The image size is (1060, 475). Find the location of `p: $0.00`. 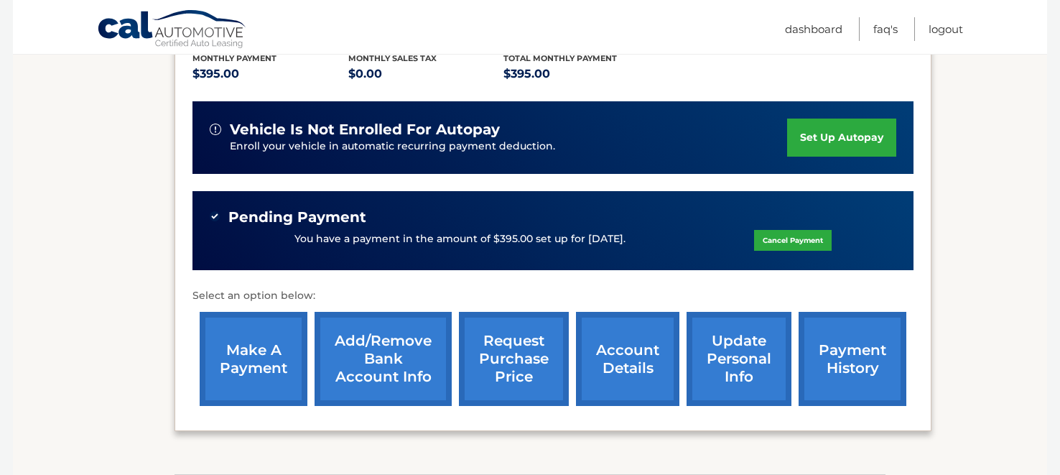

p: $0.00 is located at coordinates (426, 74).